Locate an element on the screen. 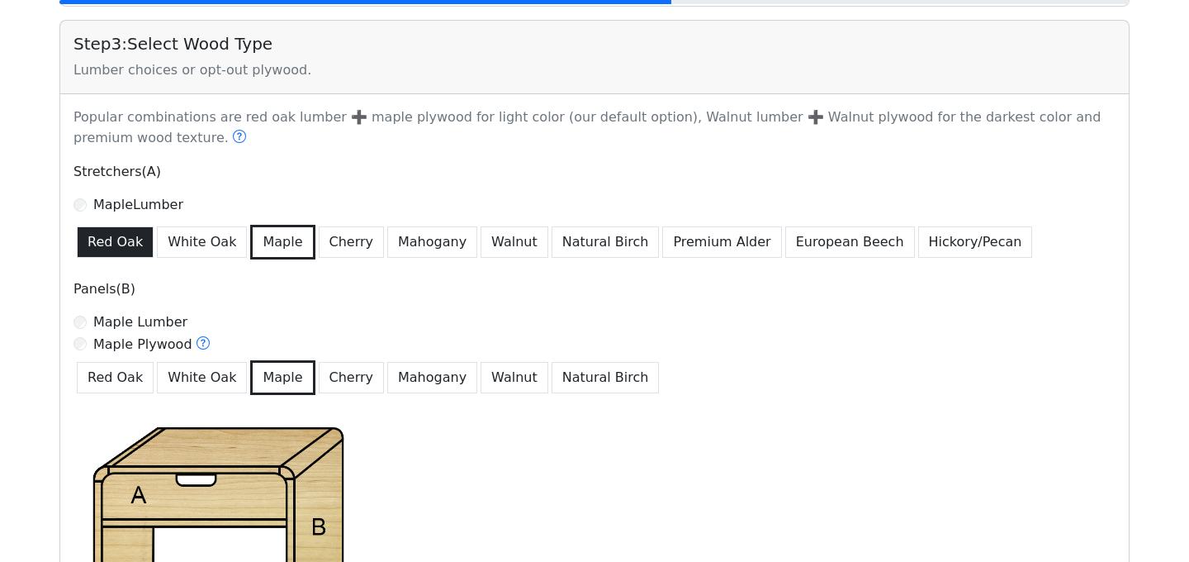 The image size is (1189, 562). span: Panels(B) is located at coordinates (104, 288).